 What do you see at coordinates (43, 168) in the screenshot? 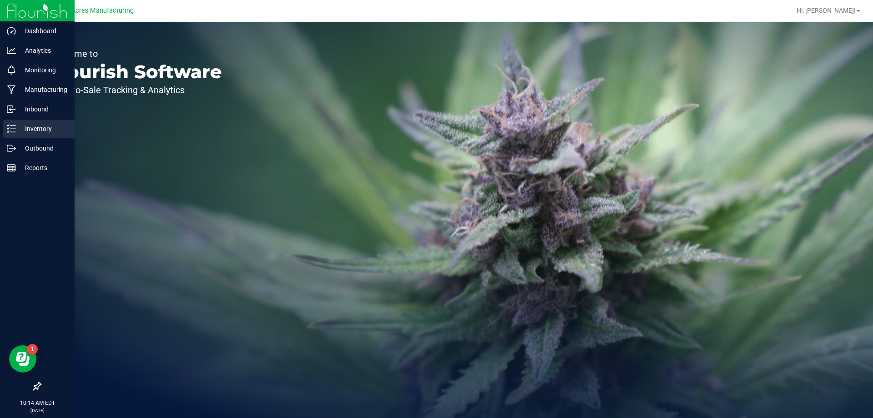
I see `p: Reports` at bounding box center [43, 168].